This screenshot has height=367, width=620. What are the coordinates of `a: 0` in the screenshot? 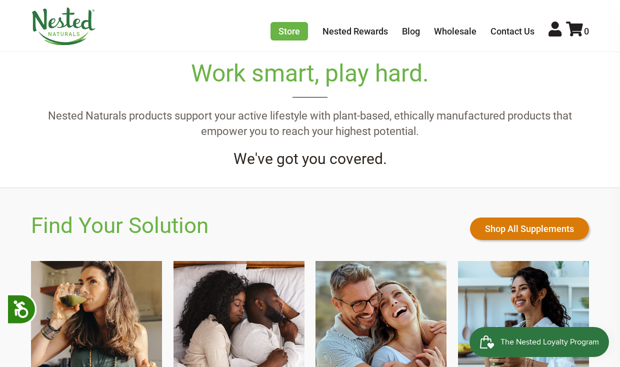 It's located at (577, 31).